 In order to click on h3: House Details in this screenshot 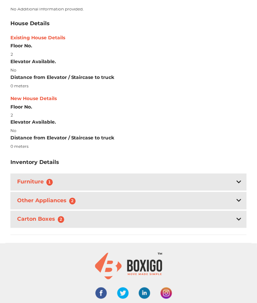, I will do `click(30, 23)`.